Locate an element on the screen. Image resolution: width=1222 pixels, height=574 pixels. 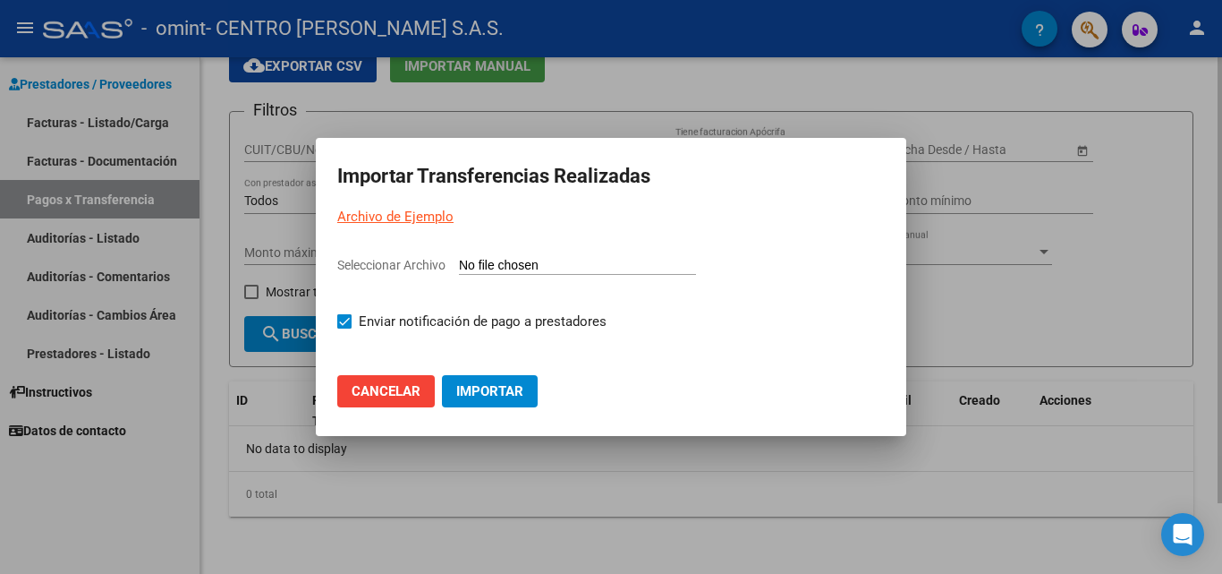
span: Importar is located at coordinates (489, 391).